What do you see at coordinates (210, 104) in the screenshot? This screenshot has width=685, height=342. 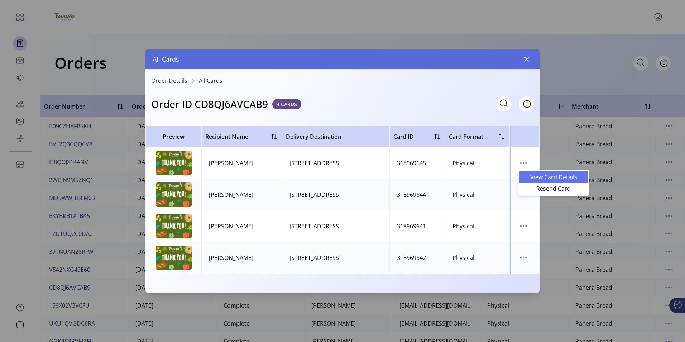 I see `h3: Order ID CD8QJ6AVCAB9` at bounding box center [210, 104].